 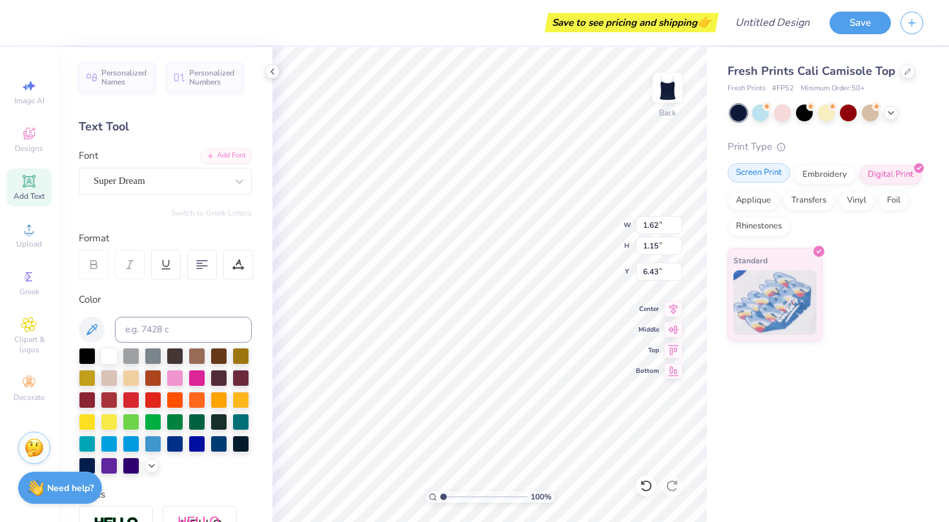 I want to click on span: Upload, so click(x=29, y=244).